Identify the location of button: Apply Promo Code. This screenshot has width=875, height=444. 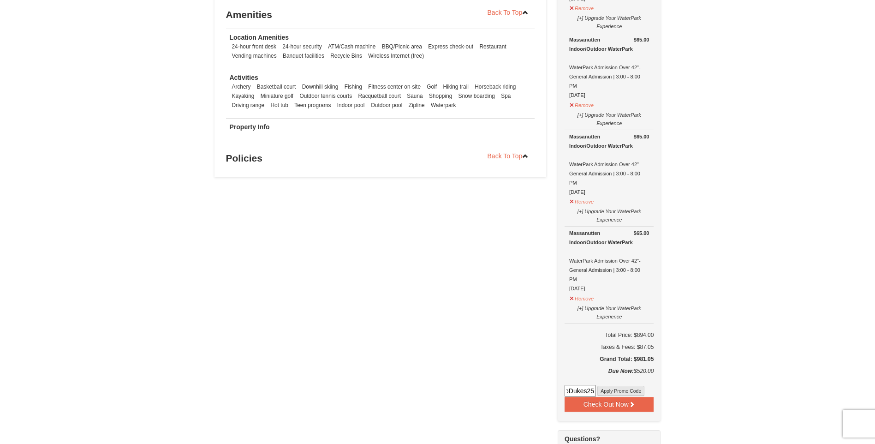
(621, 391).